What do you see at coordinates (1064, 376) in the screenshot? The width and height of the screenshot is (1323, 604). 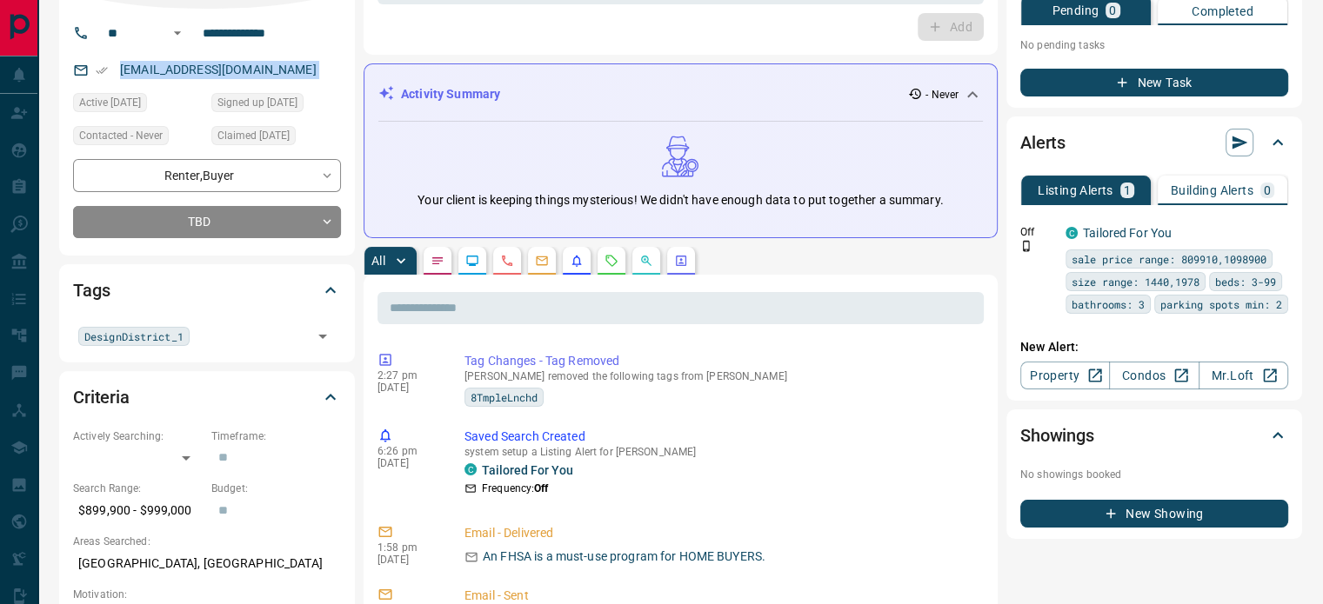 I see `a: Property` at bounding box center [1064, 376].